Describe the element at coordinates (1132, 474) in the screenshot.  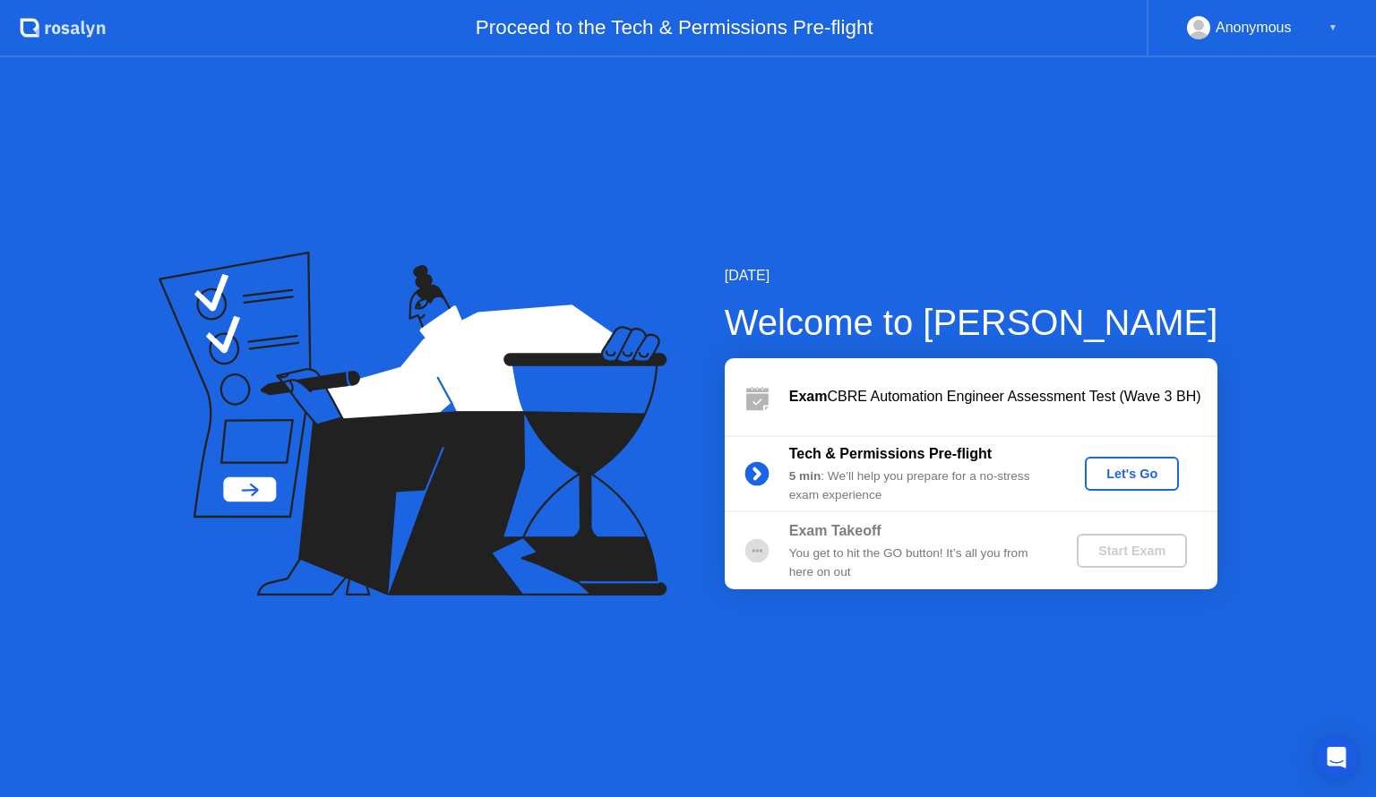
I see `div: Let's Go` at that location.